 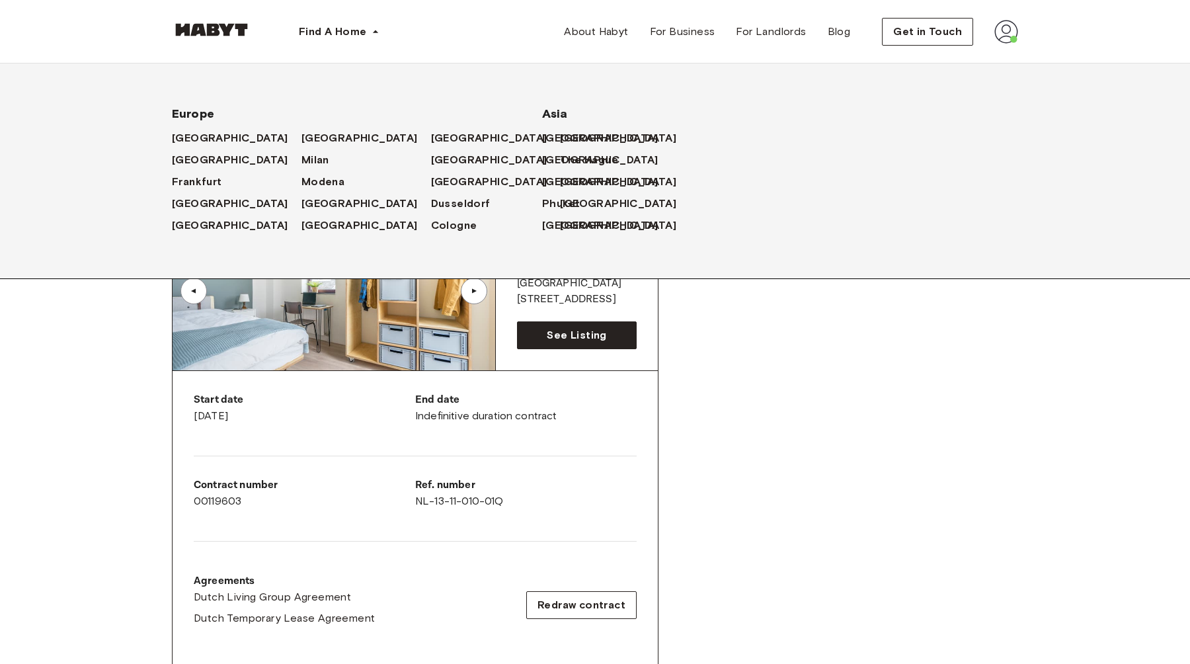 I want to click on span: Find A Home, so click(x=333, y=32).